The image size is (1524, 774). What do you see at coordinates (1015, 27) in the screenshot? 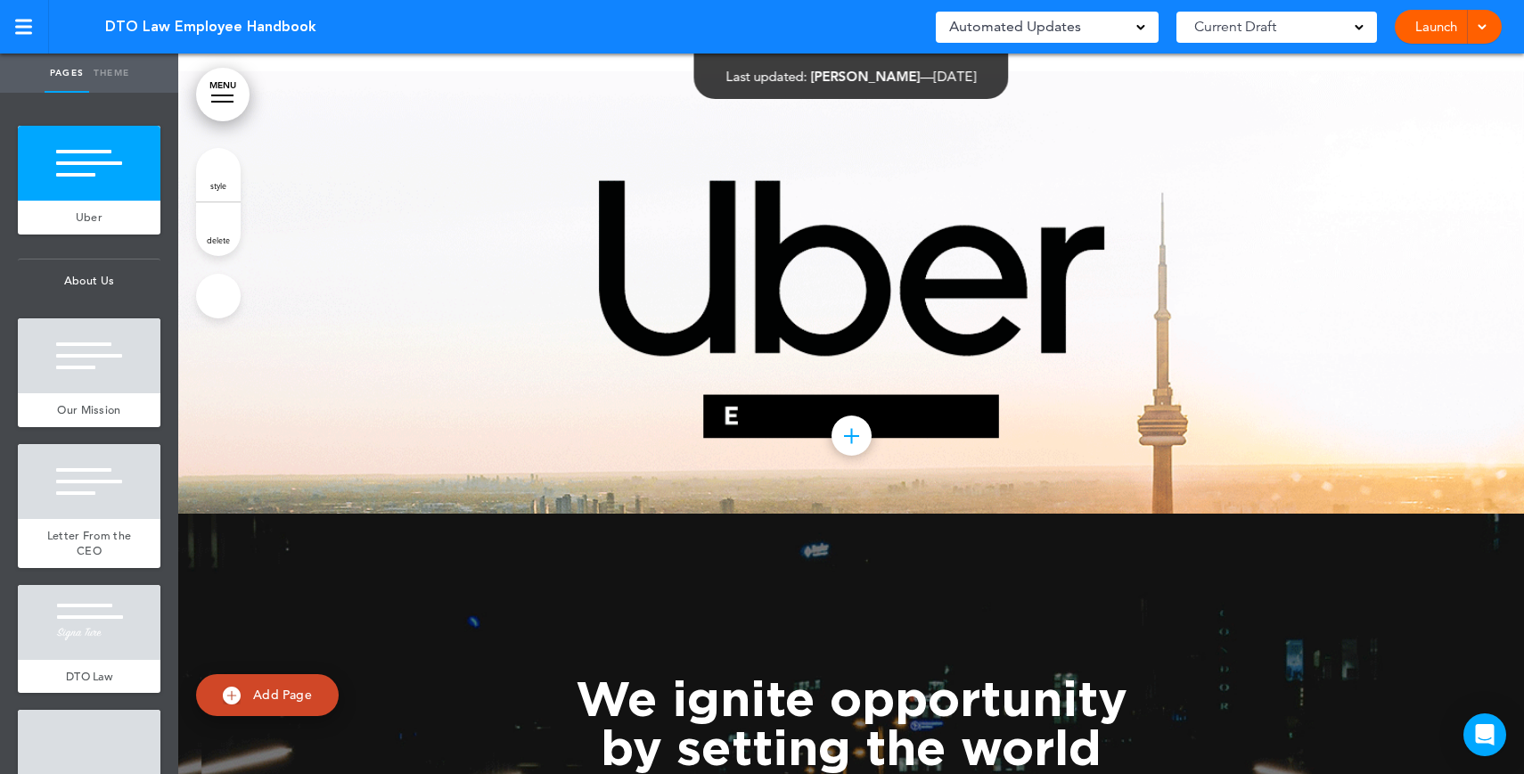
I see `span: Automated Updates` at bounding box center [1015, 27].